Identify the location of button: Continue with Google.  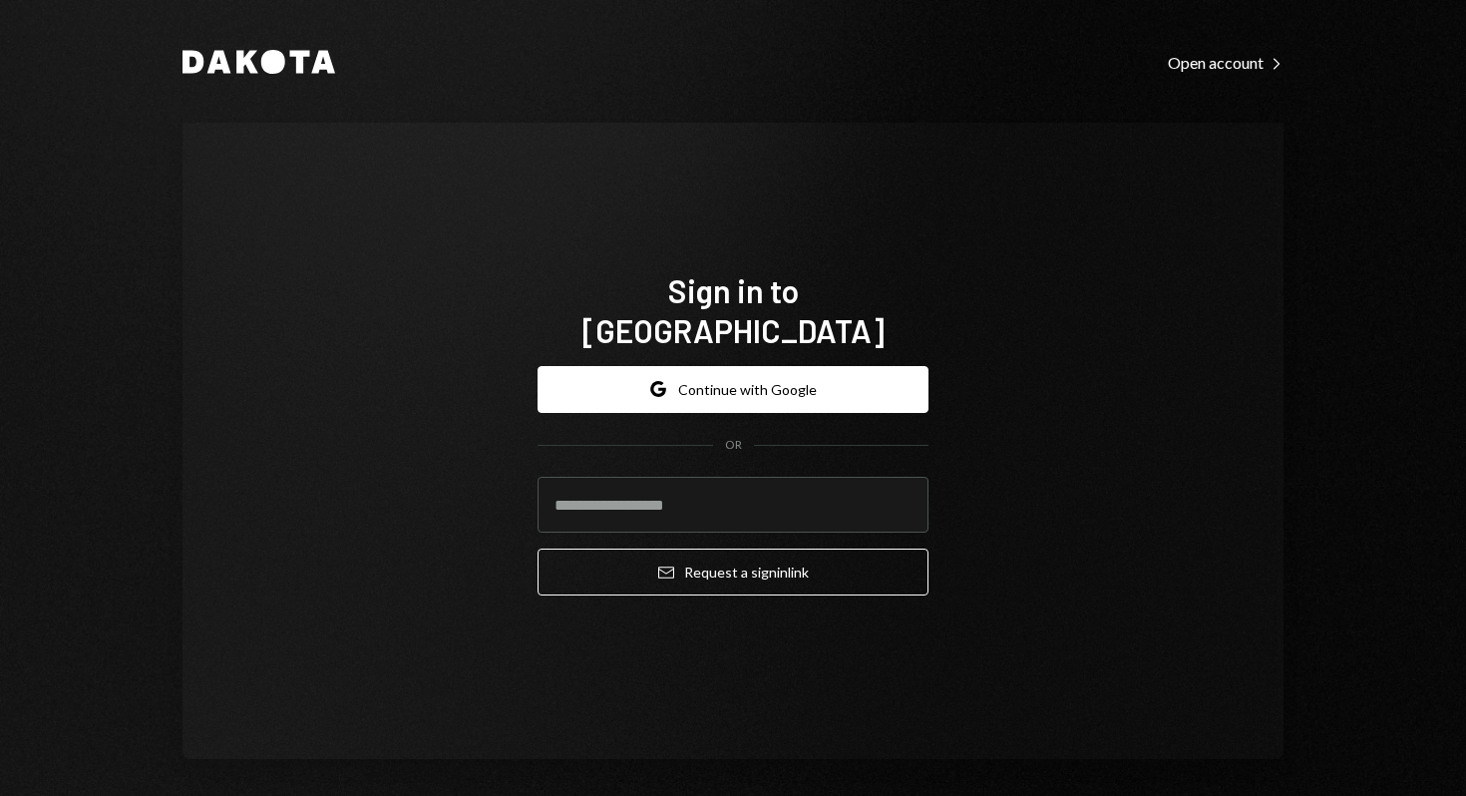
(733, 389).